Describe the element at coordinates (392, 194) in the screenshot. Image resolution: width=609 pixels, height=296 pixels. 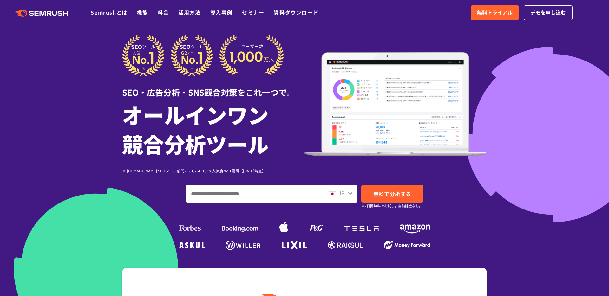
I see `span: 無料で分析する` at that location.